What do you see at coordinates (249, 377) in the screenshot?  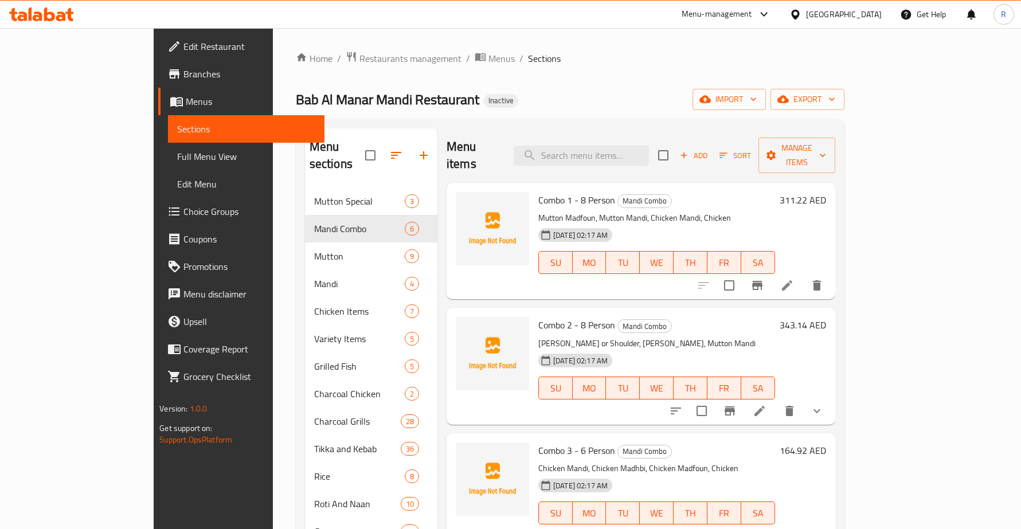 I see `span: Grocery Checklist` at bounding box center [249, 377].